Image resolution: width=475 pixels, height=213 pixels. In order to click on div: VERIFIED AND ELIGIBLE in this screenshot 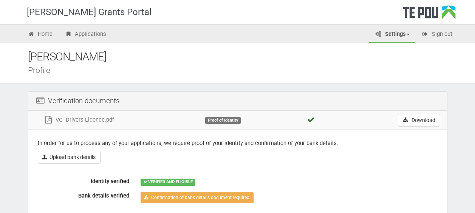, I will do `click(168, 182)`.